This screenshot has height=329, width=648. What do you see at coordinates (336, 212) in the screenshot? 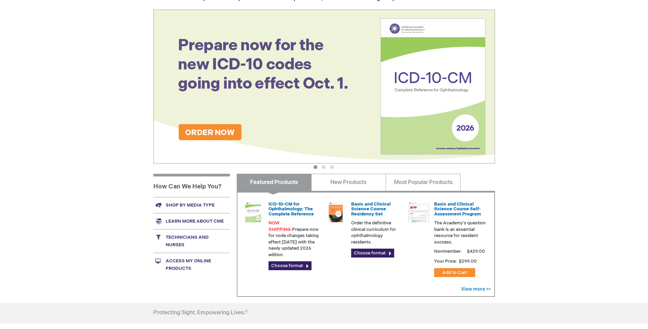
I see `img: 02850963u_47.png` at bounding box center [336, 212].